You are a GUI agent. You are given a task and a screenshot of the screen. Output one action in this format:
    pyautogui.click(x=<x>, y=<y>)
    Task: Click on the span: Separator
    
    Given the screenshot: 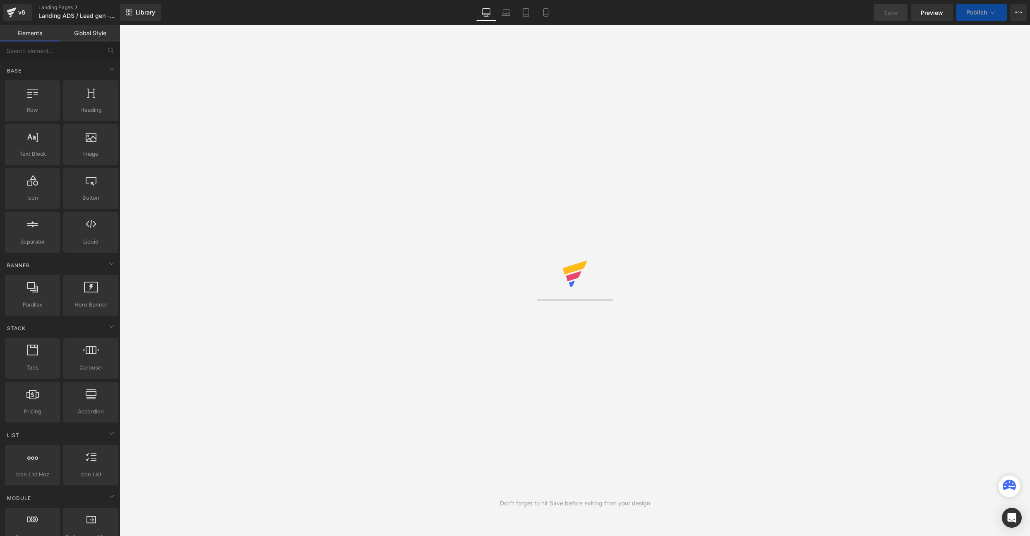 What is the action you would take?
    pyautogui.click(x=32, y=241)
    